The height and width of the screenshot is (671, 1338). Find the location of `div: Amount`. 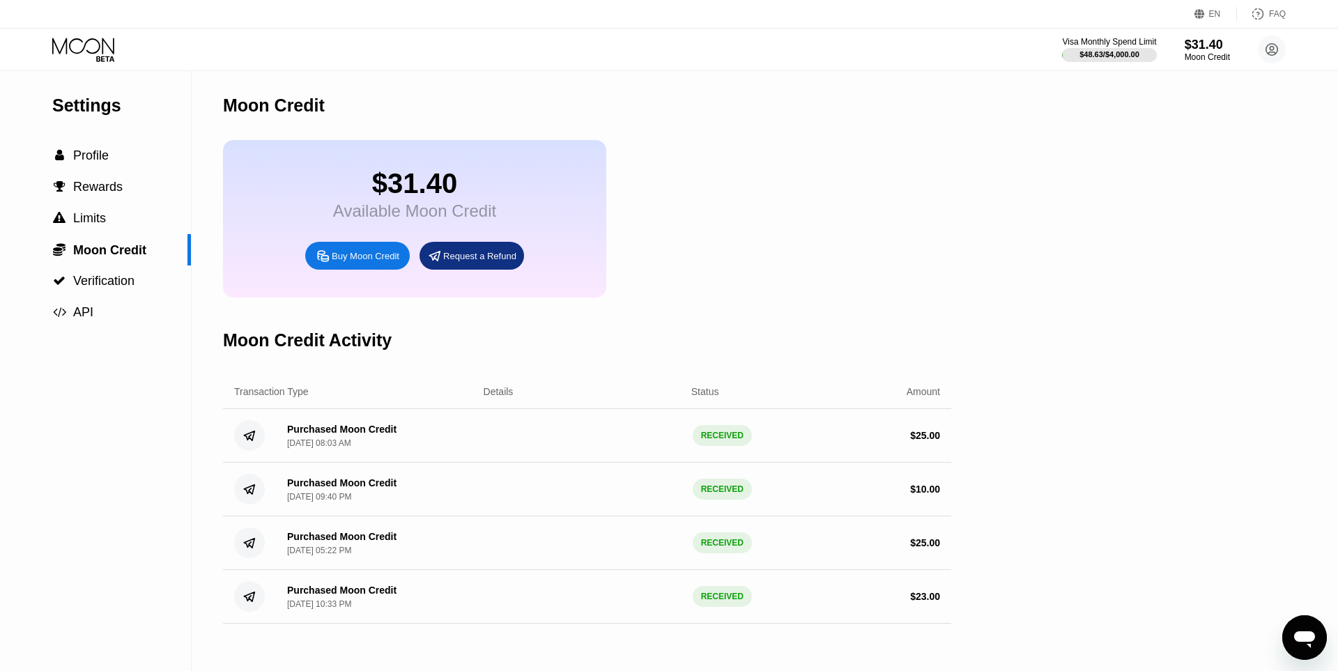

div: Amount is located at coordinates (923, 392).